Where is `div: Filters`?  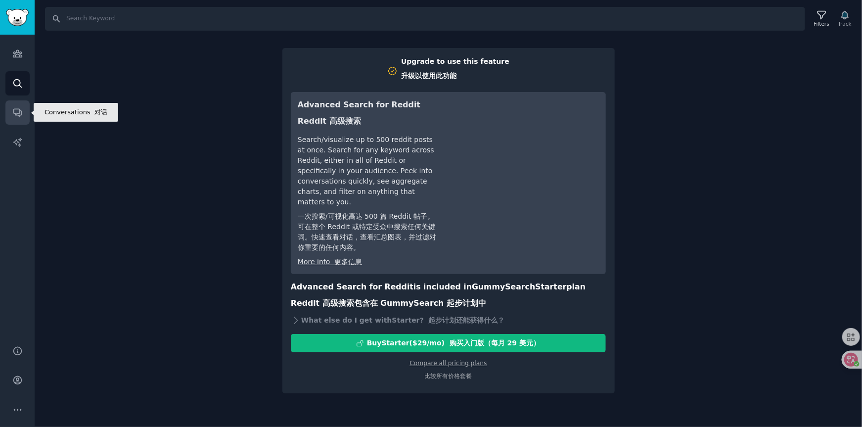
div: Filters is located at coordinates (821, 24).